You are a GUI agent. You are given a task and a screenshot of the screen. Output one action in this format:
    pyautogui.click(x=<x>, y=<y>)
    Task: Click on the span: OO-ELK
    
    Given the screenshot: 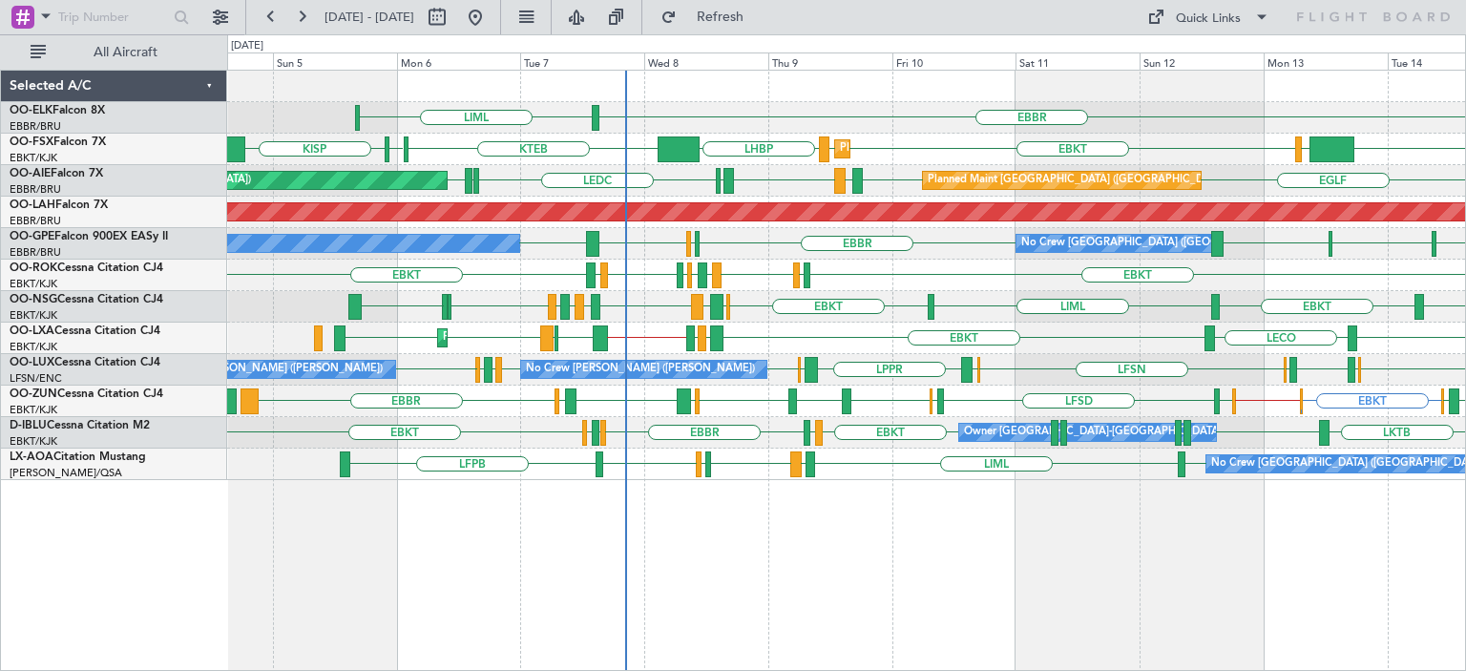 What is the action you would take?
    pyautogui.click(x=31, y=111)
    